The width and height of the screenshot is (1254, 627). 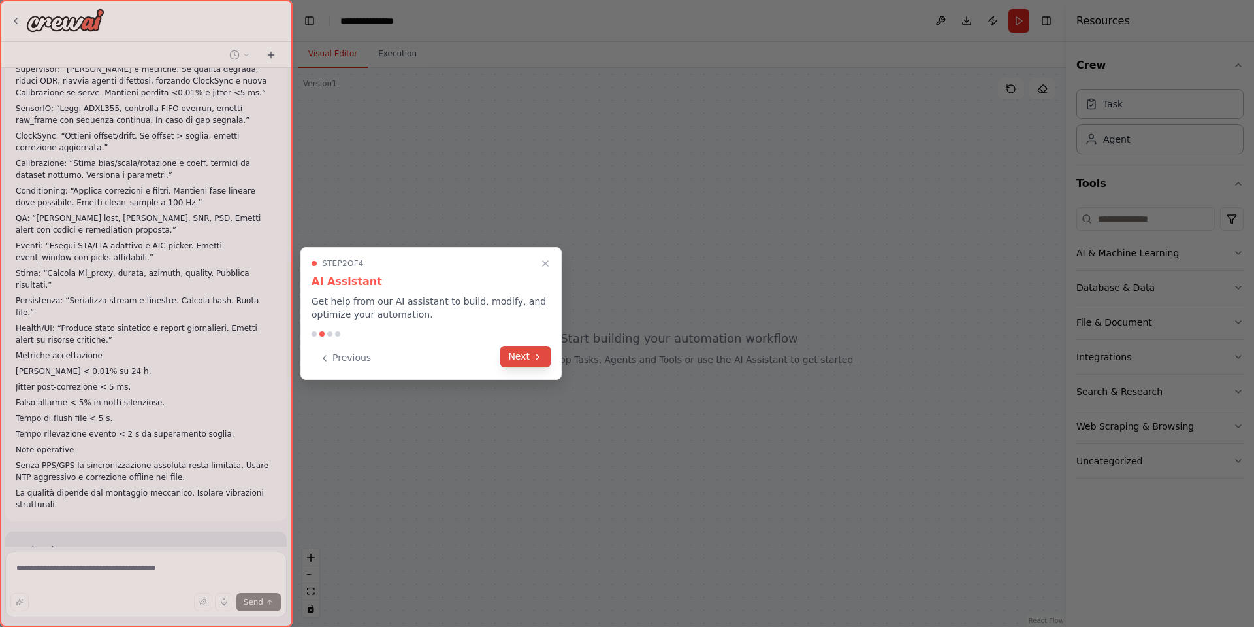 What do you see at coordinates (431, 282) in the screenshot?
I see `h3: AI Assistant` at bounding box center [431, 282].